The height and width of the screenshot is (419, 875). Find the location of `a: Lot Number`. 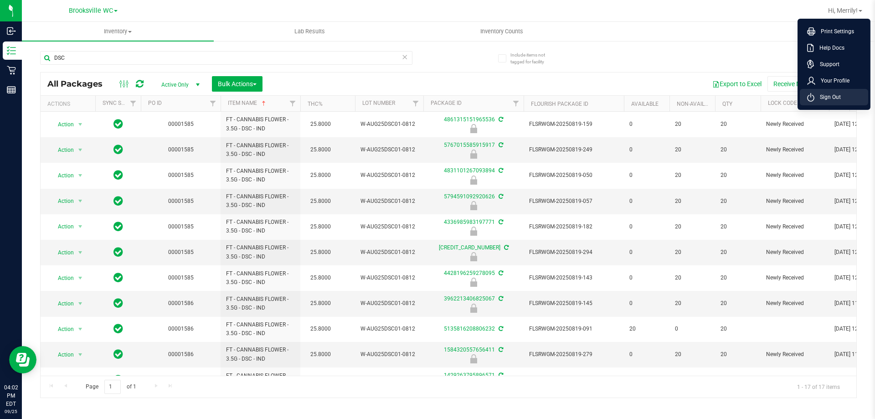

a: Lot Number is located at coordinates (379, 103).